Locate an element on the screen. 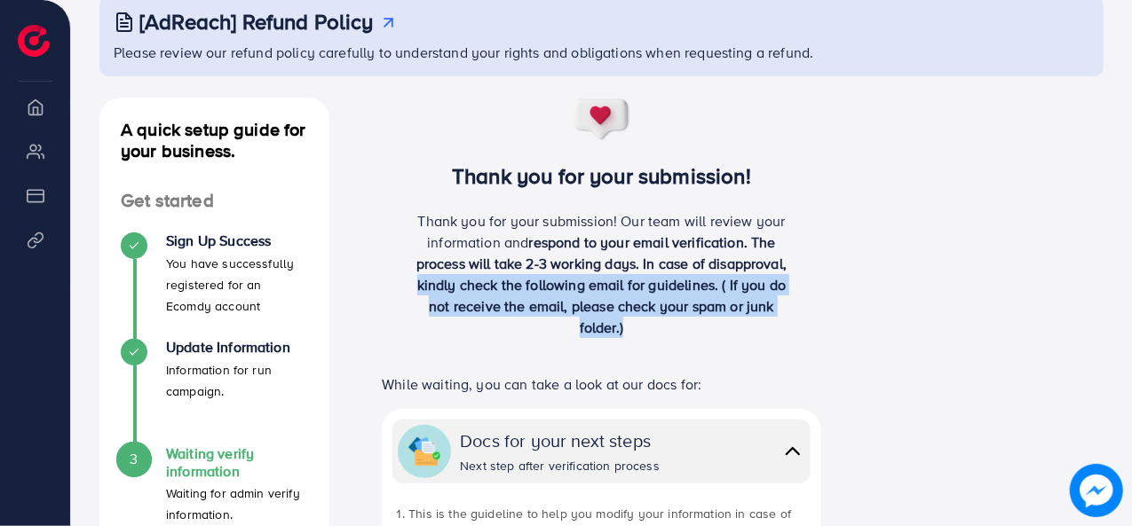 This screenshot has height=526, width=1132. h4: Sign Up Success is located at coordinates (237, 241).